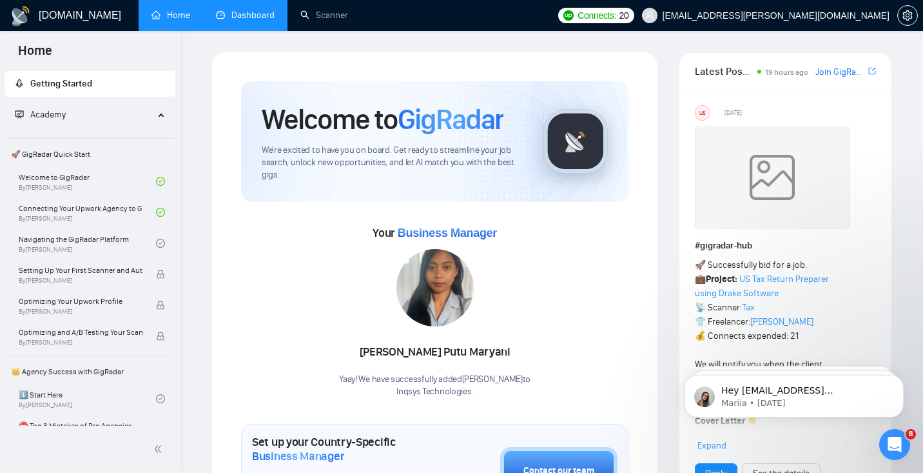 This screenshot has height=473, width=923. Describe the element at coordinates (576, 141) in the screenshot. I see `img: gigradar-logo.png` at that location.